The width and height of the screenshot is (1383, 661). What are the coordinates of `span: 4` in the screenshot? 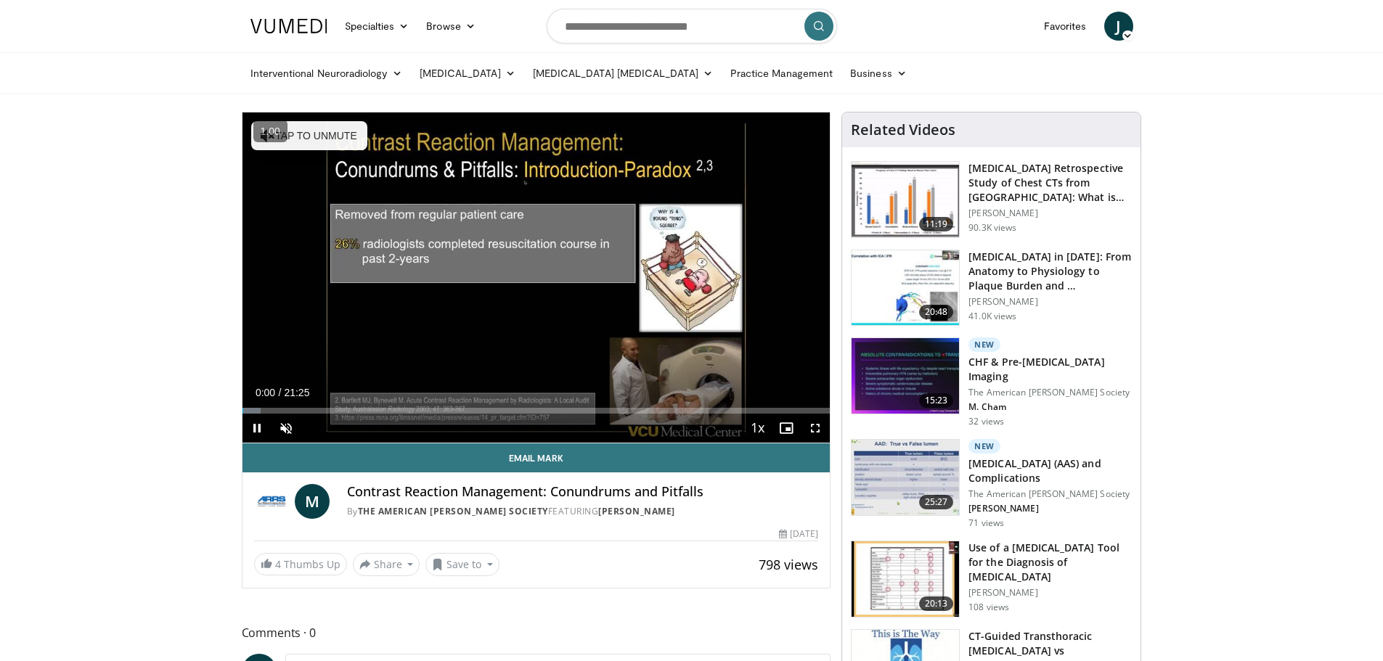 It's located at (278, 564).